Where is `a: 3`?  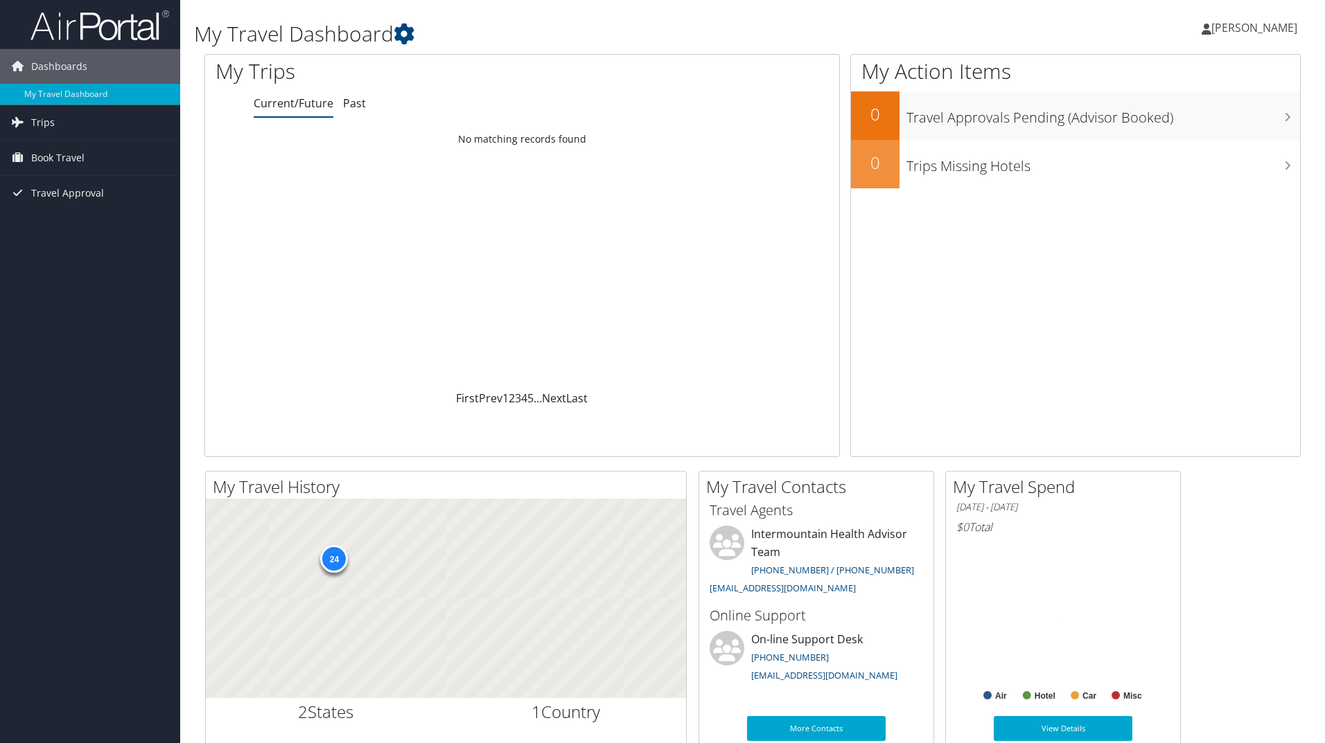 a: 3 is located at coordinates (518, 398).